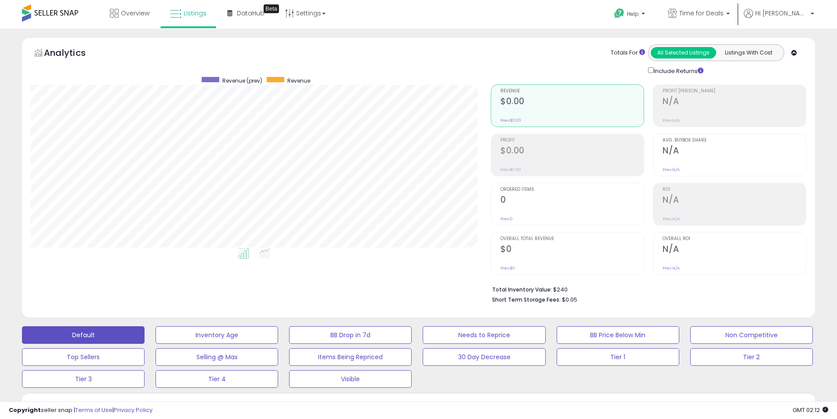 This screenshot has width=837, height=419. I want to click on button: Tier 3, so click(83, 379).